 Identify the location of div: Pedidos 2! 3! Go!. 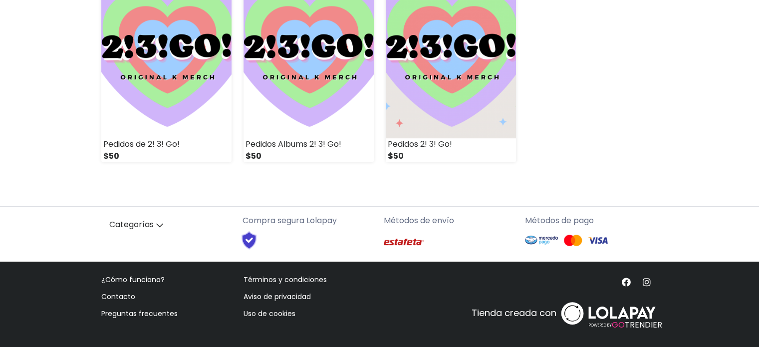
(450, 144).